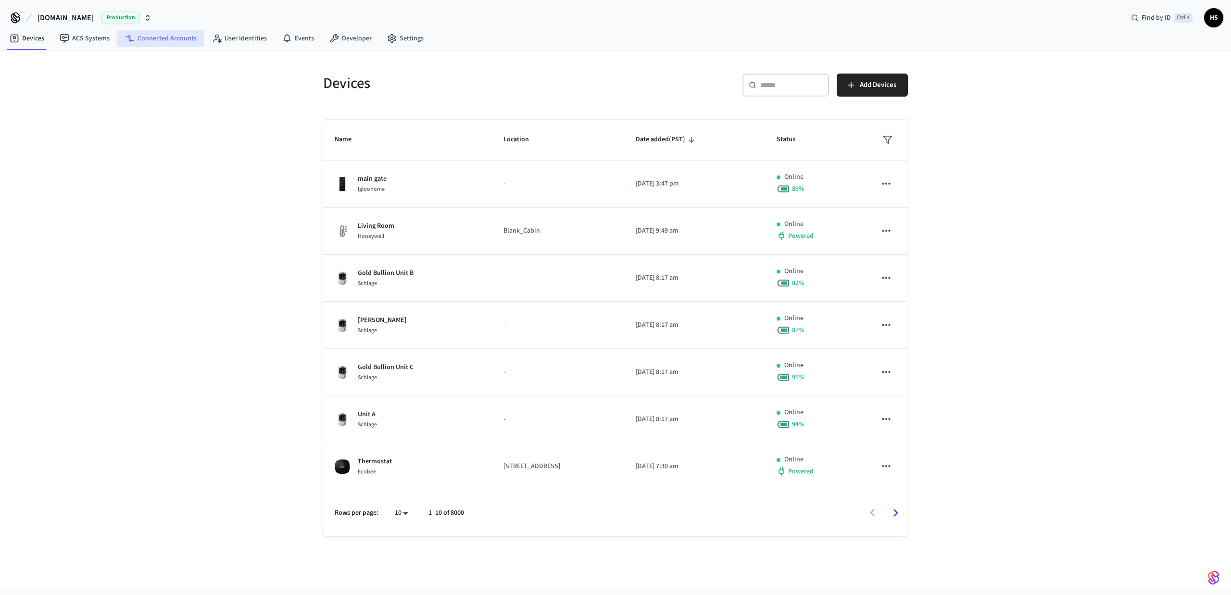  What do you see at coordinates (405, 38) in the screenshot?
I see `a: Settings` at bounding box center [405, 38].